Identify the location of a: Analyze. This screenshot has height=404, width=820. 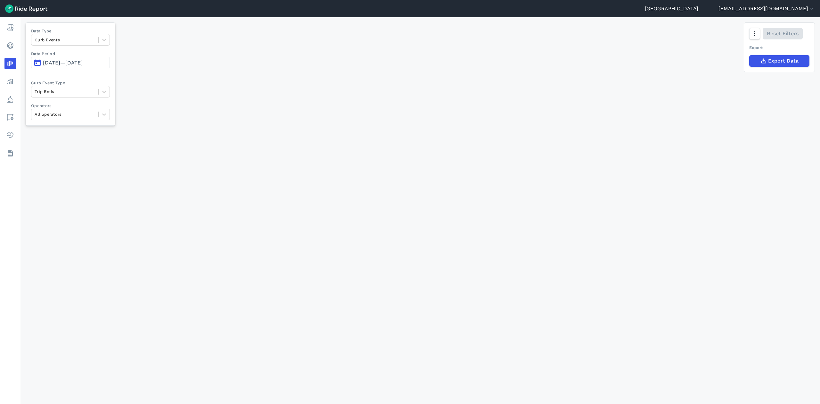
(10, 81).